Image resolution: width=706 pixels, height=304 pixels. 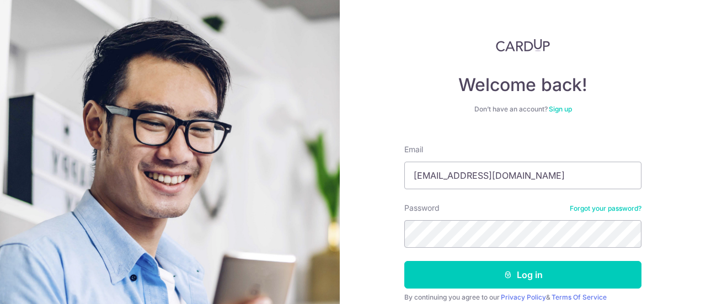 What do you see at coordinates (605, 208) in the screenshot?
I see `a: Forgot your password?` at bounding box center [605, 208].